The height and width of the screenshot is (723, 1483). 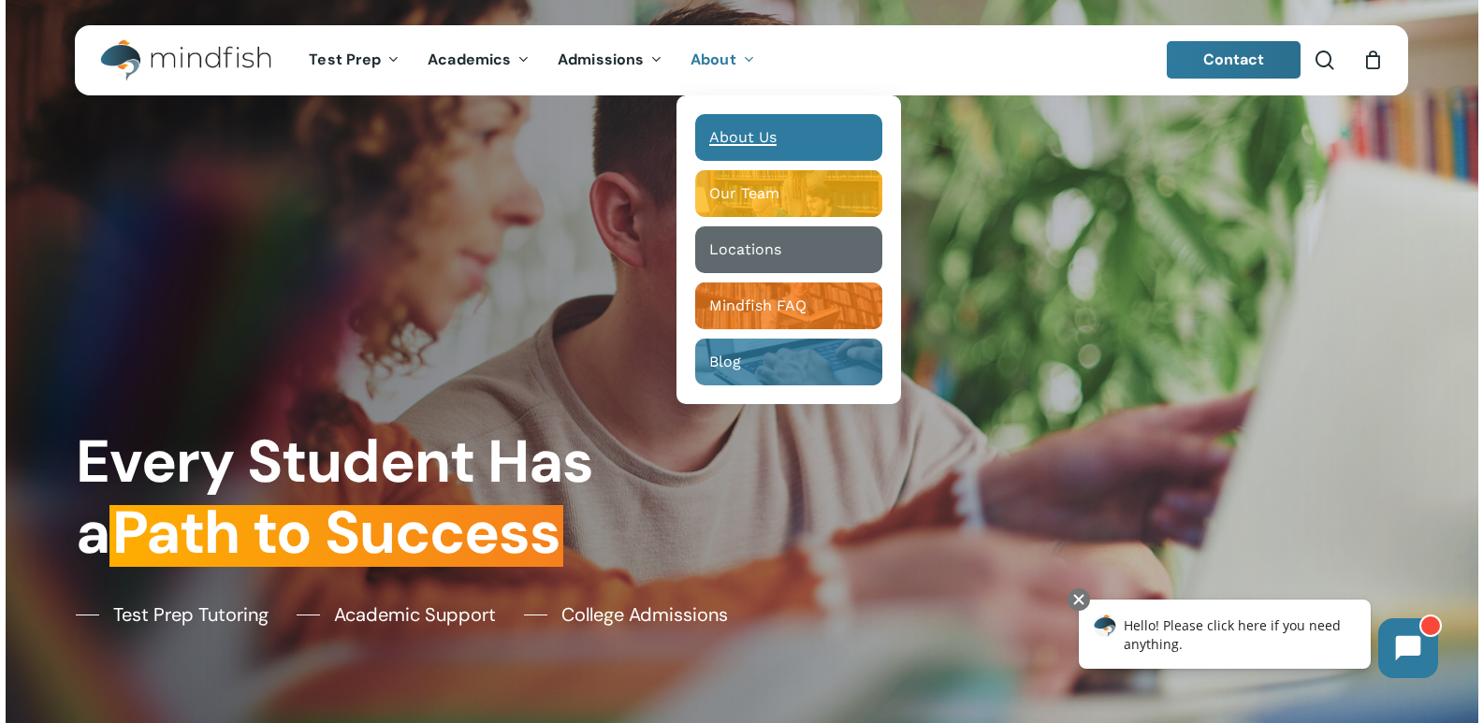 What do you see at coordinates (532, 60) in the screenshot?
I see `nav: Main Menu` at bounding box center [532, 60].